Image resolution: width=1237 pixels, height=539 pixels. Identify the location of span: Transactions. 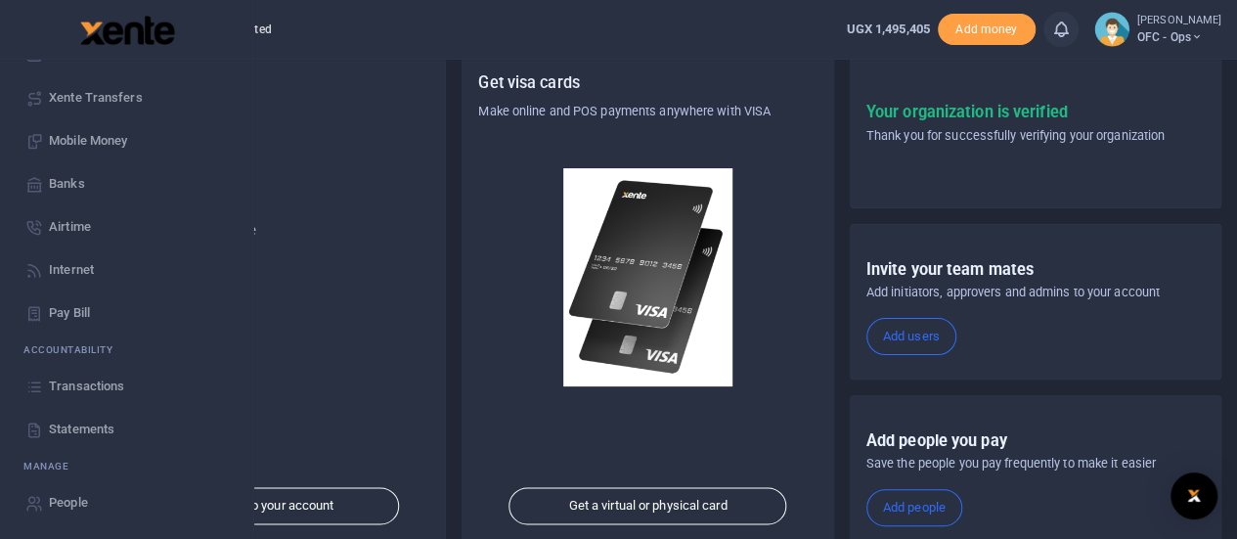
(86, 386).